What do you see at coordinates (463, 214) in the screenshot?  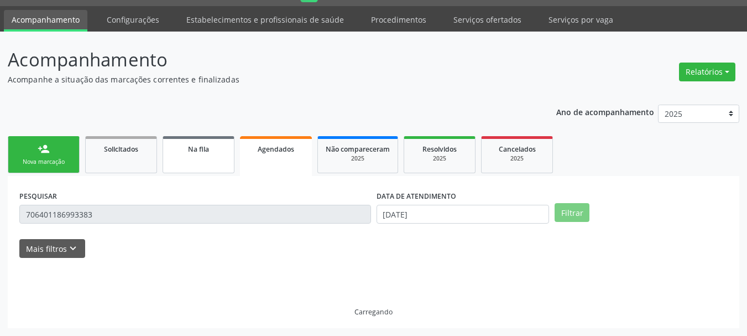 I see `input: Selecione um intervalo` at bounding box center [463, 214].